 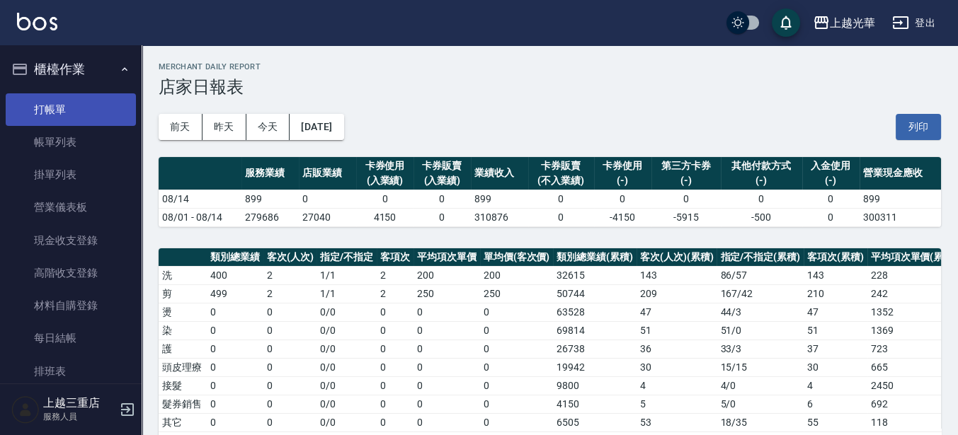 I want to click on td: 51 / 0, so click(x=760, y=331).